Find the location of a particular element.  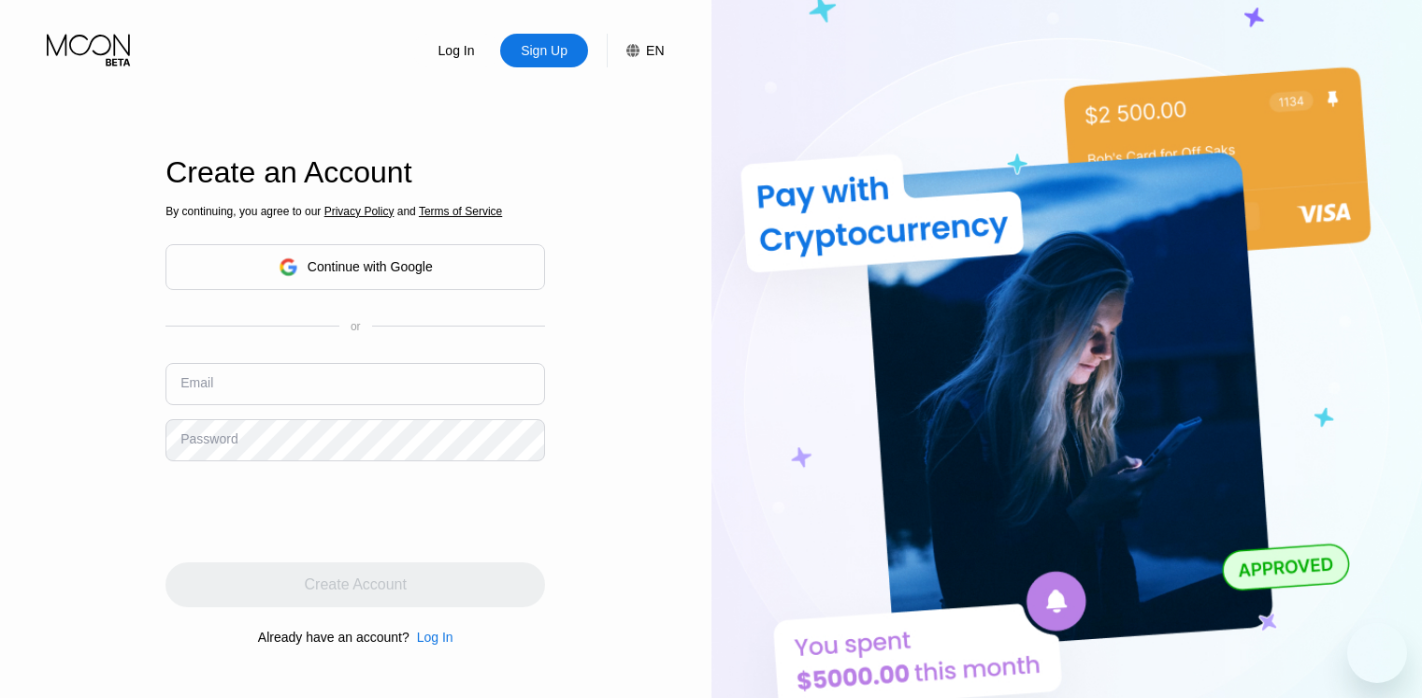

div: Email is located at coordinates (196, 382).